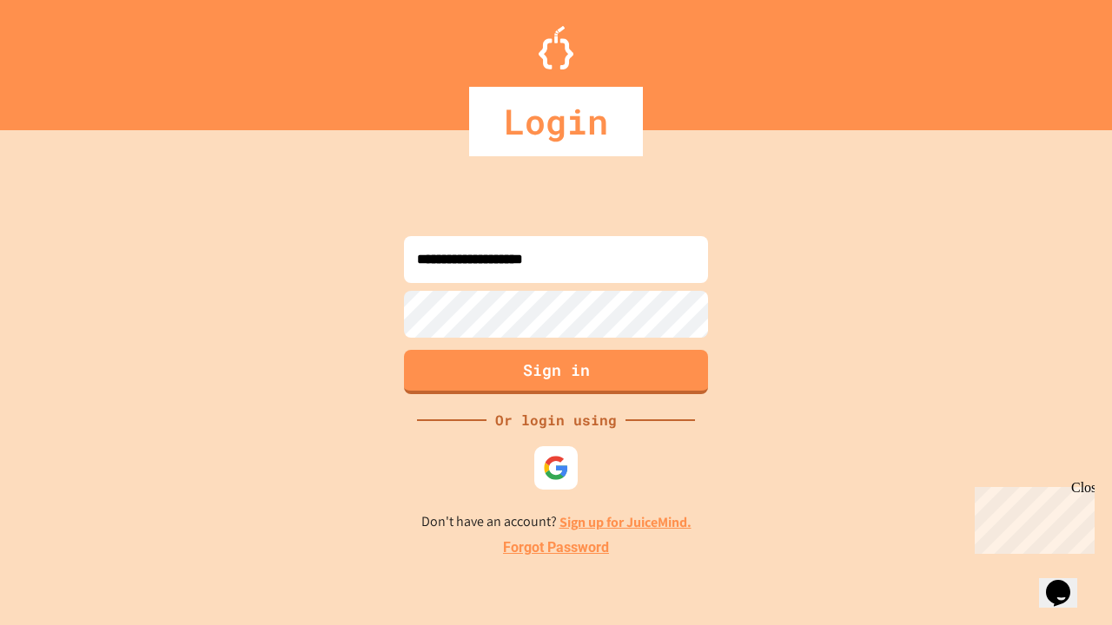 Image resolution: width=1112 pixels, height=625 pixels. What do you see at coordinates (556, 548) in the screenshot?
I see `a: Forgot Password` at bounding box center [556, 548].